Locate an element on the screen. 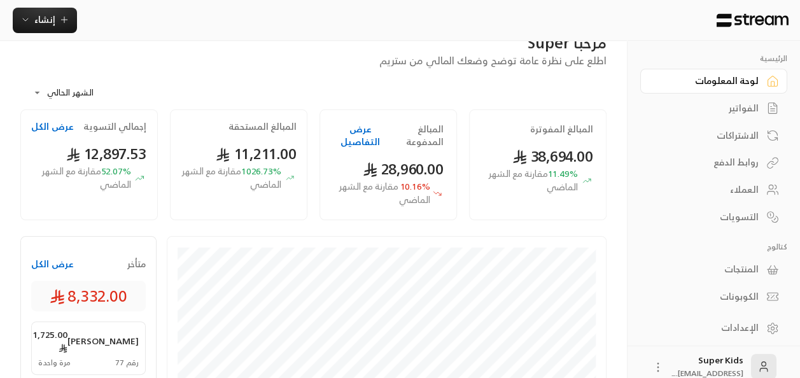  h2: المبالغ المدفوعة is located at coordinates (416, 136).